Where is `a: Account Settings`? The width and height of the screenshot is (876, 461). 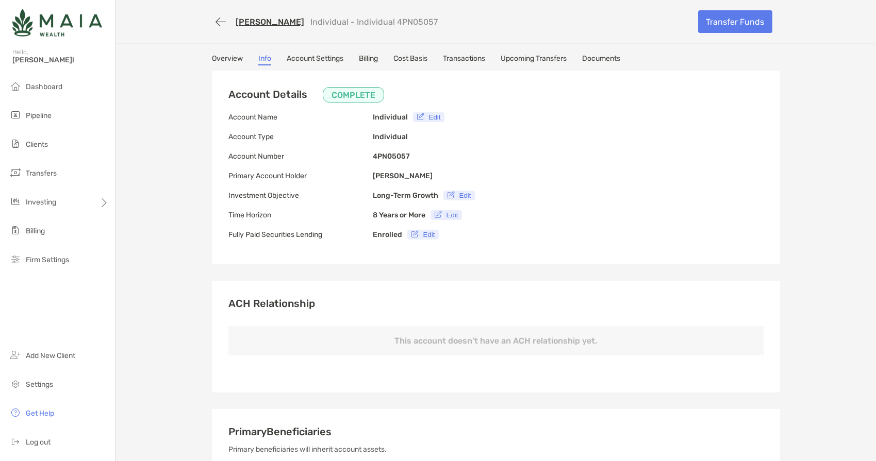
a: Account Settings is located at coordinates (315, 60).